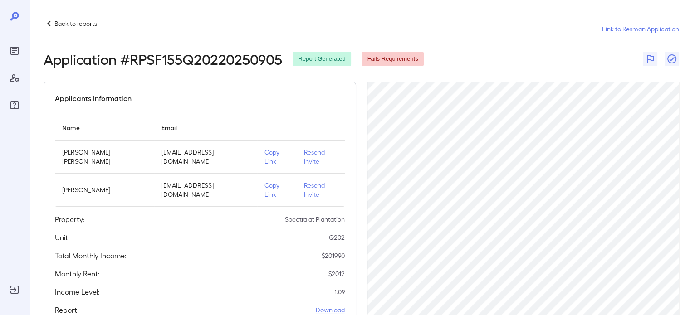 The image size is (690, 315). I want to click on h5: Unit:, so click(62, 238).